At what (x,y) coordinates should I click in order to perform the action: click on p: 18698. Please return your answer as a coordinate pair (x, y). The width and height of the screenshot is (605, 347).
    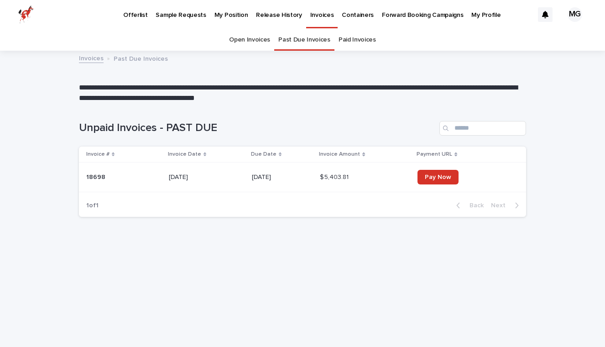
    Looking at the image, I should click on (97, 176).